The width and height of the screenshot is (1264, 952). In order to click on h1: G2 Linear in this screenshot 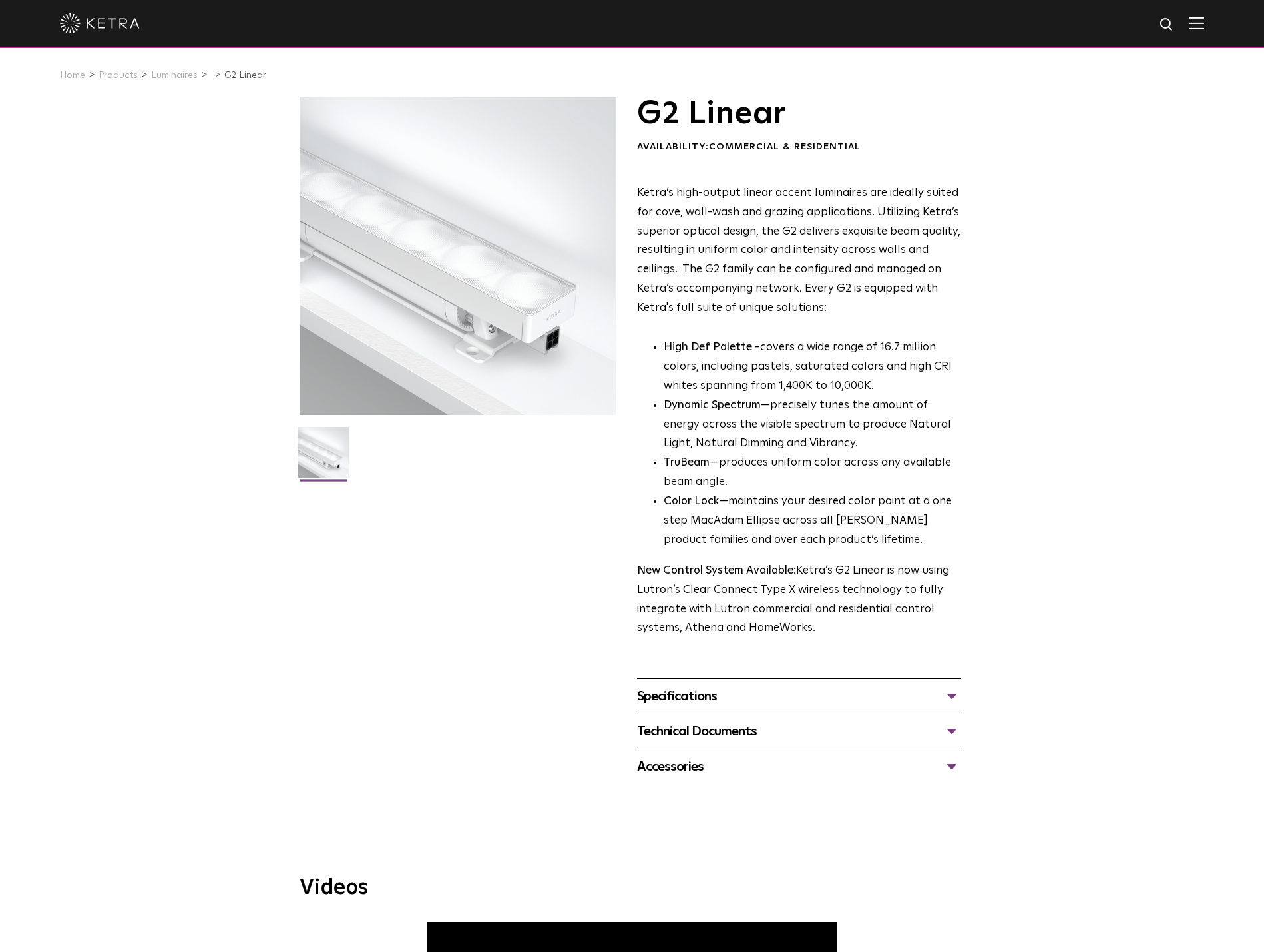, I will do `click(799, 114)`.